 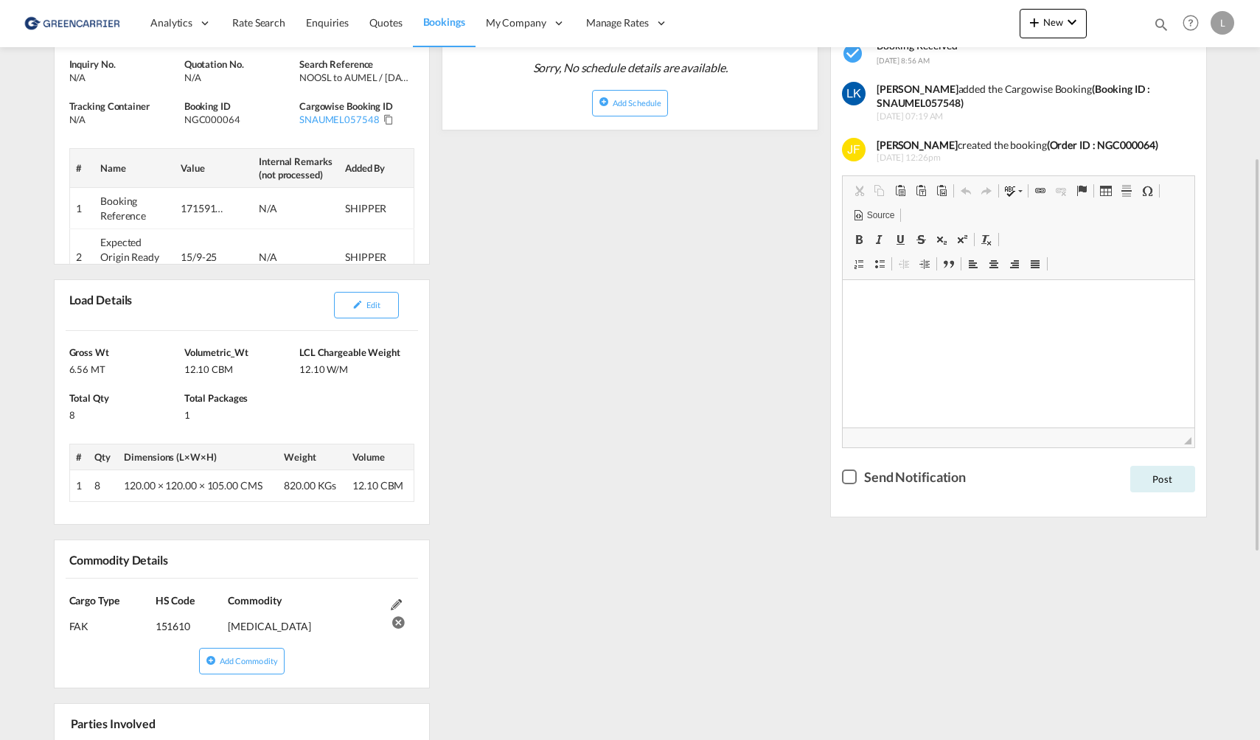 I want to click on span: 120.00 × 120.00 × 105.00 CMS, so click(x=192, y=485).